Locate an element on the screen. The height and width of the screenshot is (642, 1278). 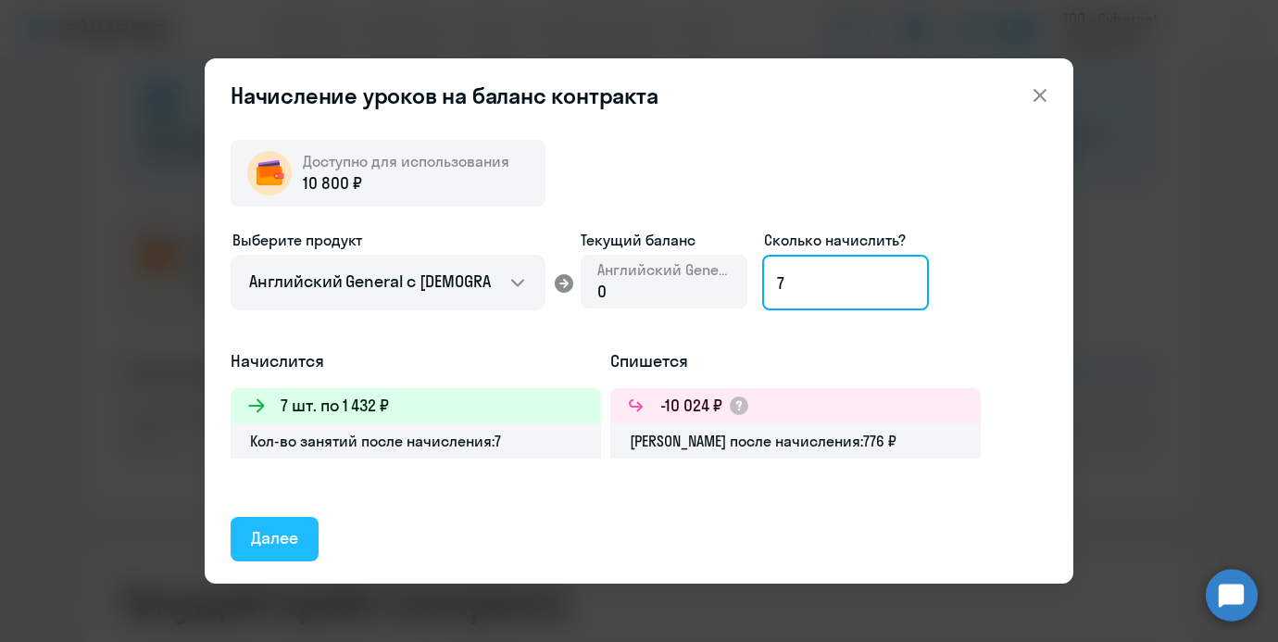
span: Английский General is located at coordinates (664, 269).